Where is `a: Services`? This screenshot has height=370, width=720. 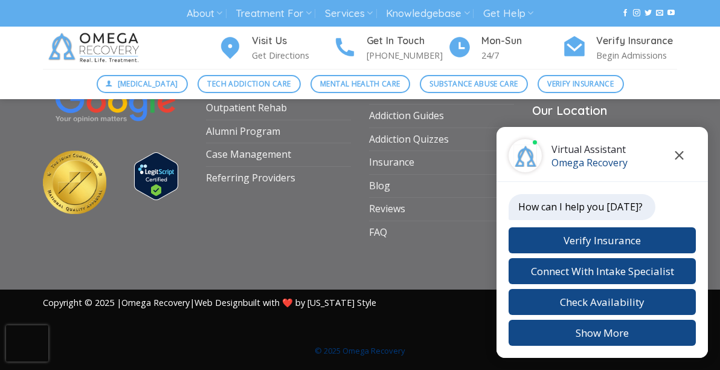
a: Services is located at coordinates (348, 13).